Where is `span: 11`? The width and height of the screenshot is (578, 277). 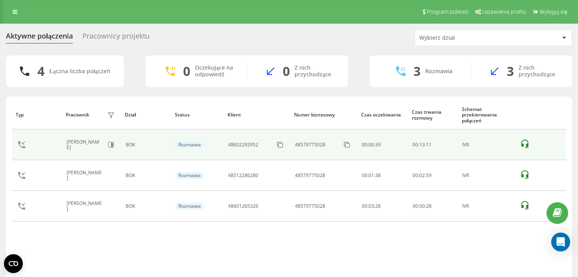 span: 11 is located at coordinates (428, 144).